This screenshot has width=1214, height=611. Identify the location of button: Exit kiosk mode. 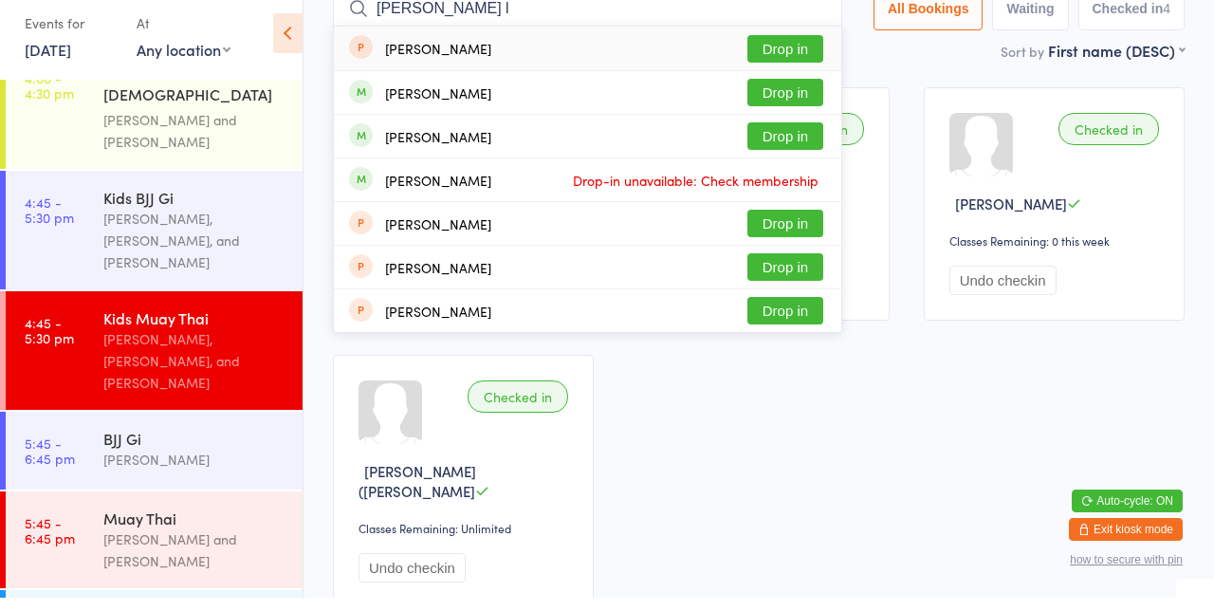
(1126, 543).